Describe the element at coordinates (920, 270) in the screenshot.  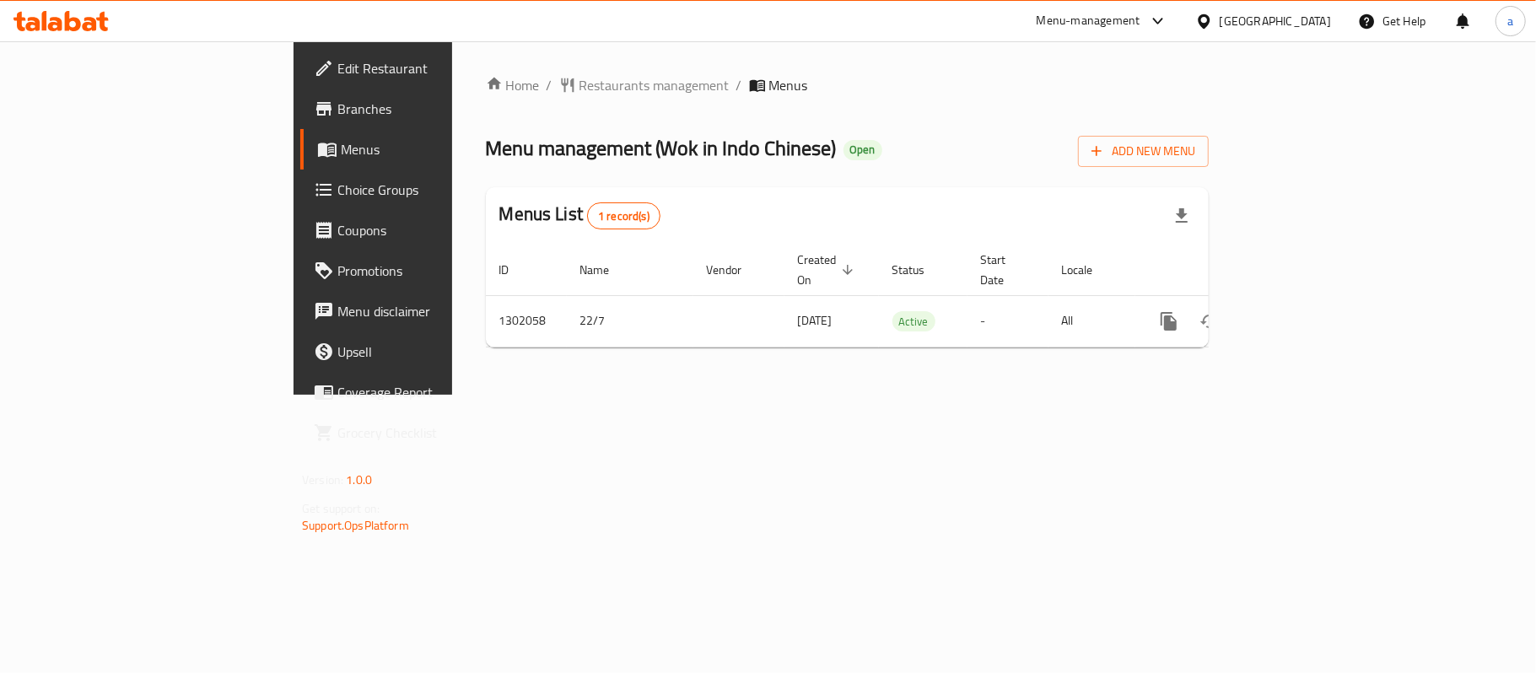
I see `span: Status` at that location.